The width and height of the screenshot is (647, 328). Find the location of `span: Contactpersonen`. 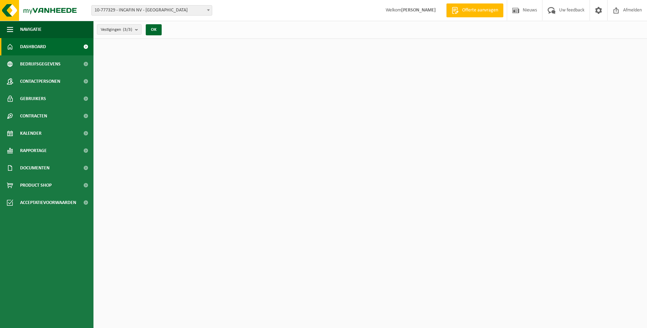

span: Contactpersonen is located at coordinates (40, 81).